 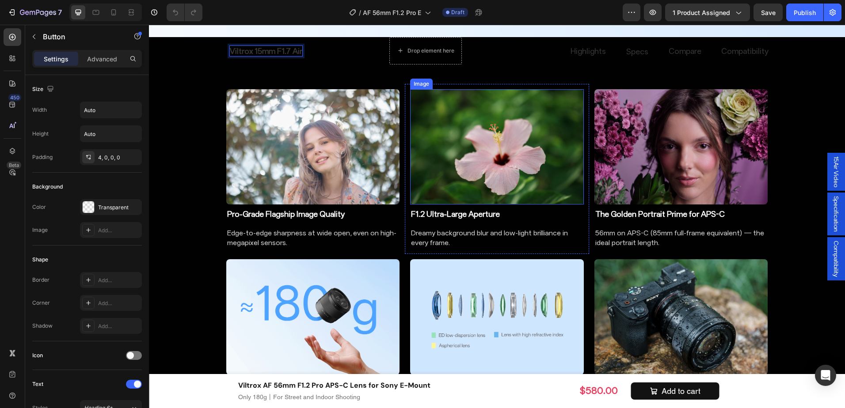 I want to click on div: Icon, so click(x=38, y=356).